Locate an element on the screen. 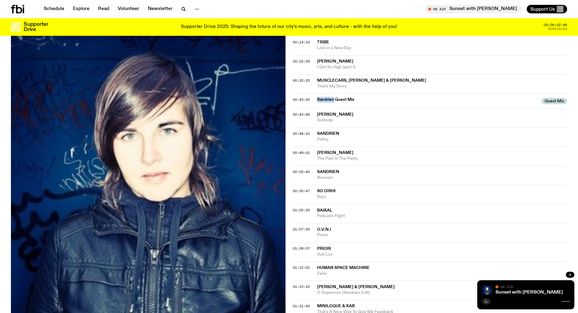  span: Remaining is located at coordinates (557, 29).